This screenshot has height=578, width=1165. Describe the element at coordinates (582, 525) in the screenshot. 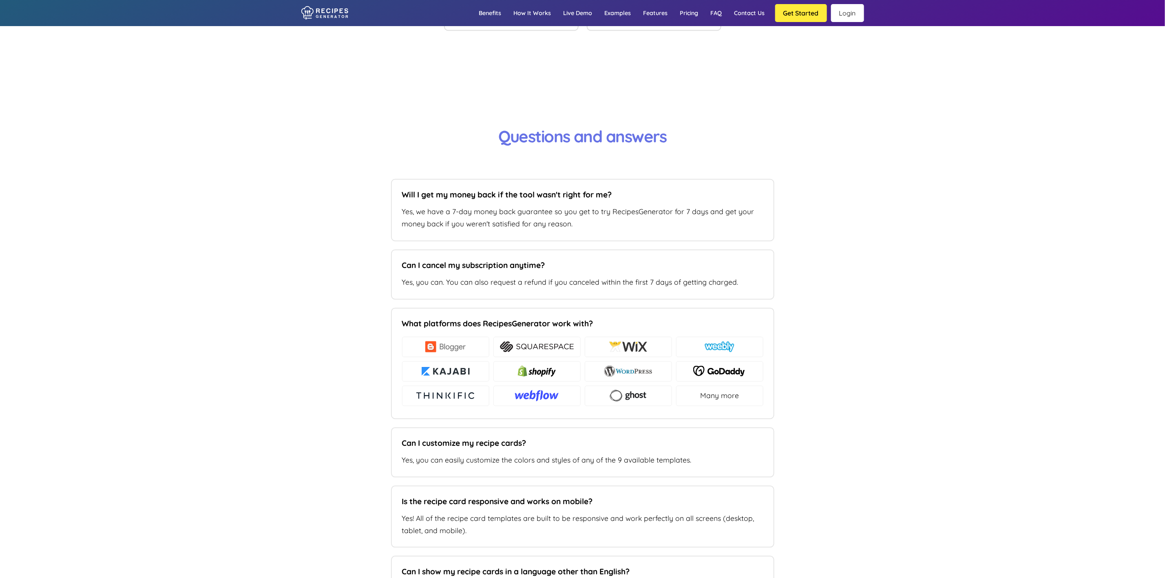

I see `p: Yes! All of the recipe card templates are built to be responsive and work perfectly on all screen...` at that location.